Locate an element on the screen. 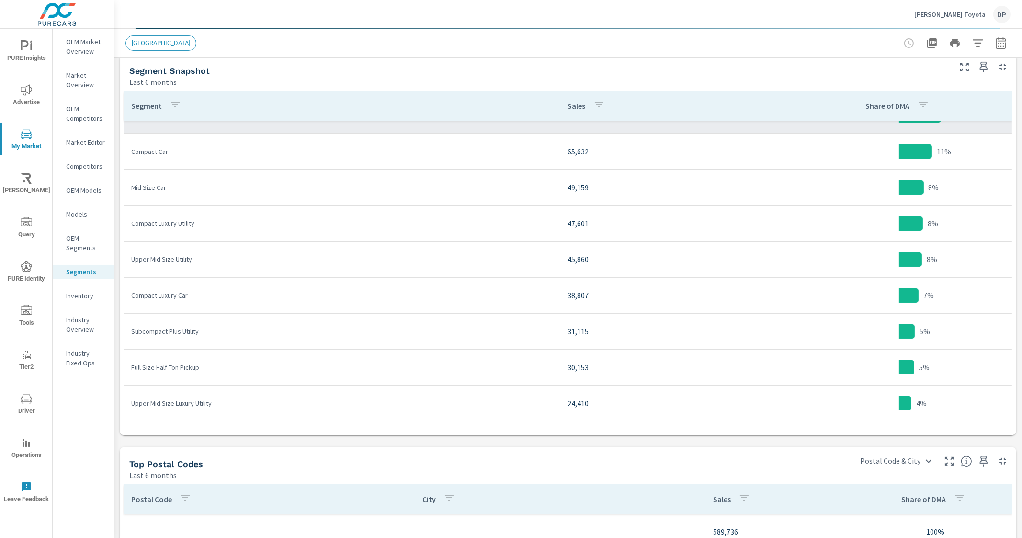  div: Inventory is located at coordinates (83, 296).